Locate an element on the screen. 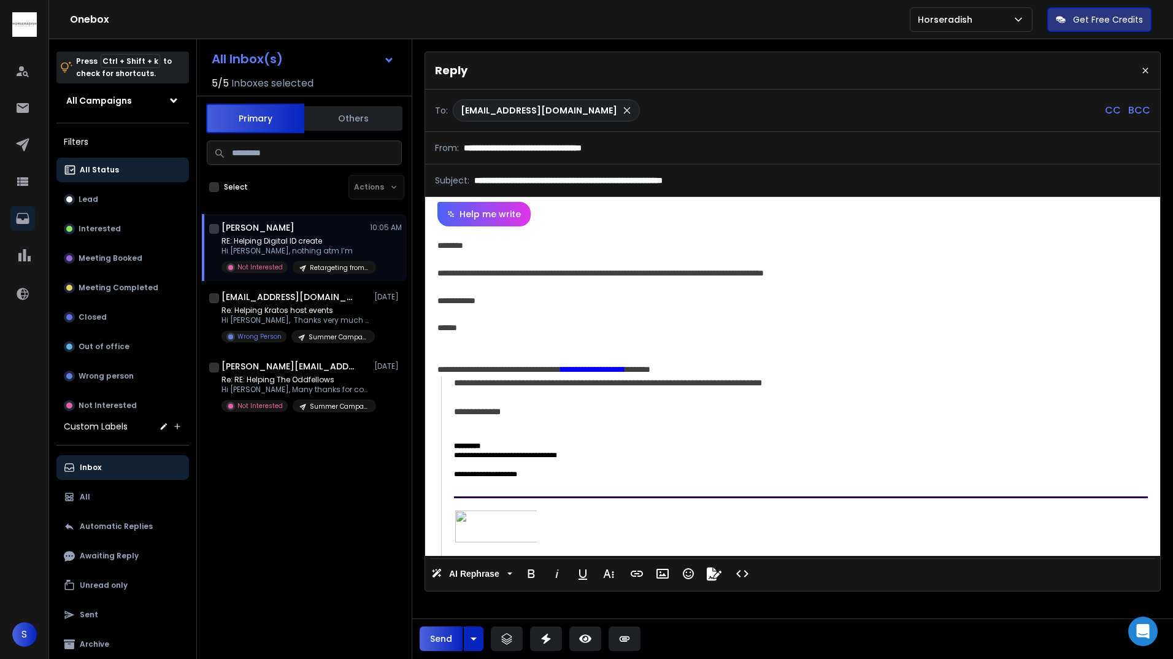  button: Signature is located at coordinates (714, 573).